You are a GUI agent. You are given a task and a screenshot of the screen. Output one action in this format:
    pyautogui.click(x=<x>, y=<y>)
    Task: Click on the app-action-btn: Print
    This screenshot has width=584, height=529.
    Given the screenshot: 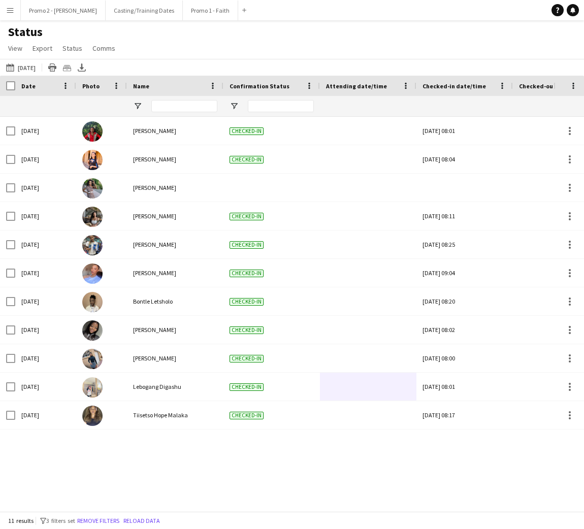 What is the action you would take?
    pyautogui.click(x=52, y=68)
    